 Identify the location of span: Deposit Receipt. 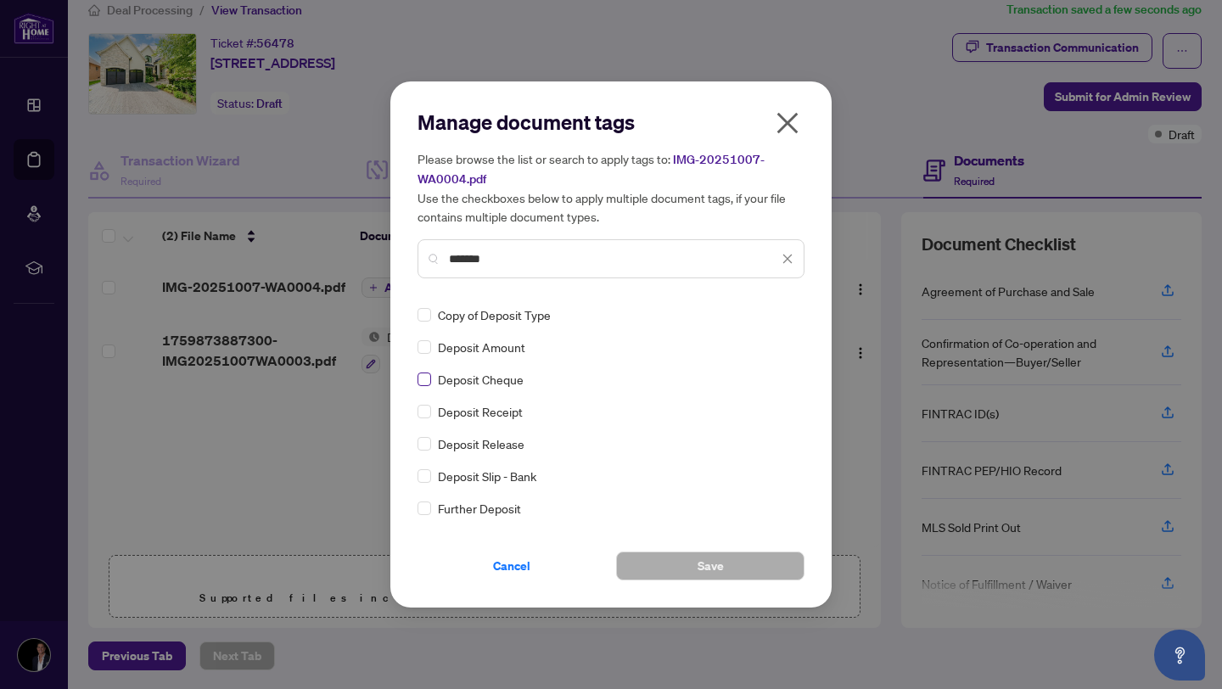
(480, 412).